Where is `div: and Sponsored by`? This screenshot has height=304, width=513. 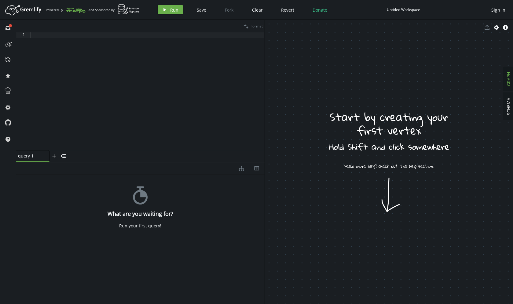 div: and Sponsored by is located at coordinates (114, 10).